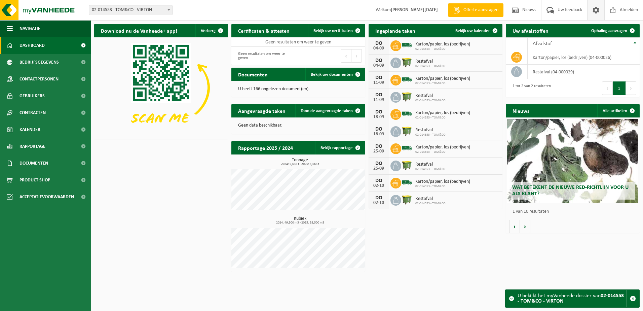 The image size is (643, 311). I want to click on a: Wat betekent de nieuwe RED-richtlijn voor u als klant?, so click(573, 161).